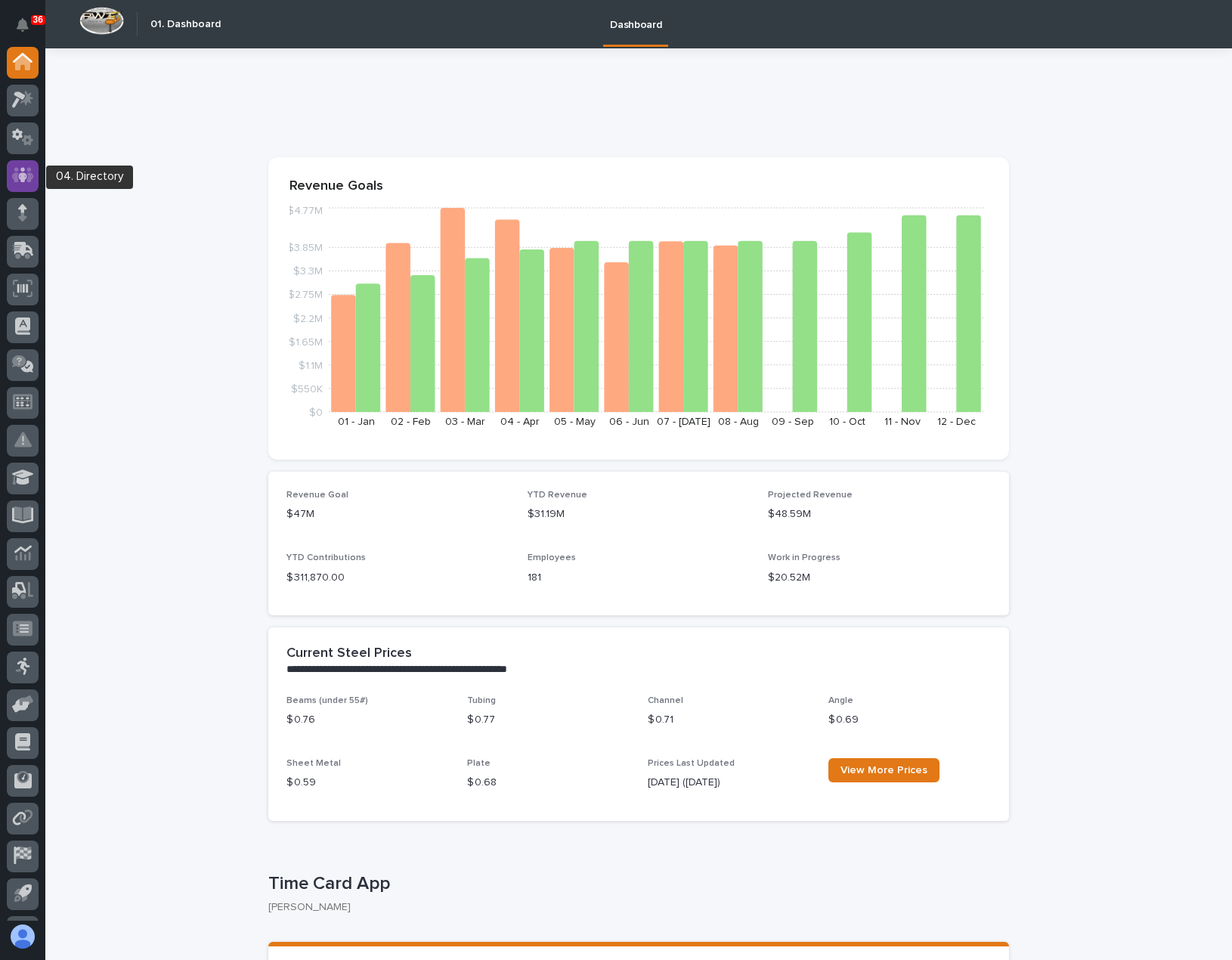  What do you see at coordinates (306, 295) in the screenshot?
I see `tspan: $2.75M` at bounding box center [306, 295].